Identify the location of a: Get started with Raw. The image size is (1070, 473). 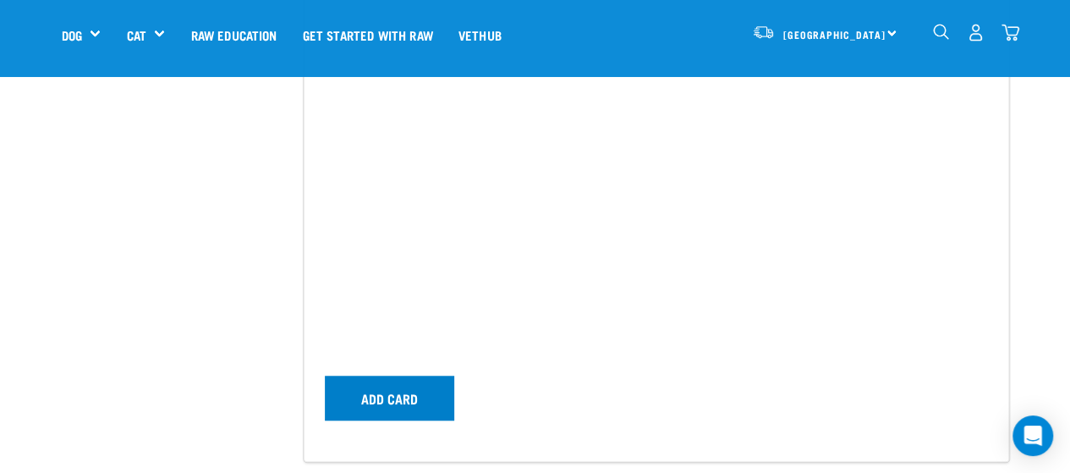
(368, 35).